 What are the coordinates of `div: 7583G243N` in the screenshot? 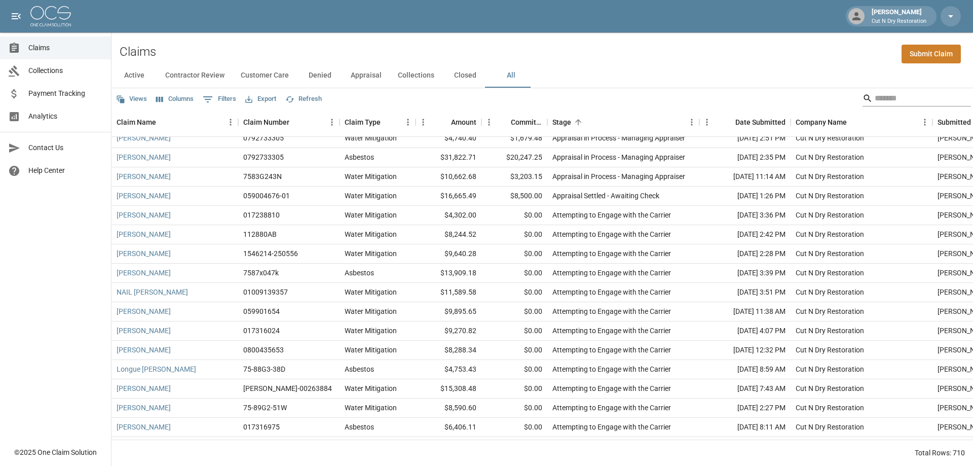 It's located at (263, 176).